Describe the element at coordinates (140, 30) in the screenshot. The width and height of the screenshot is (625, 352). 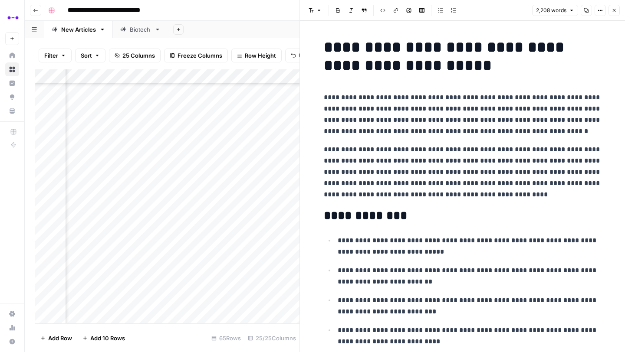
I see `a: Biotech` at that location.